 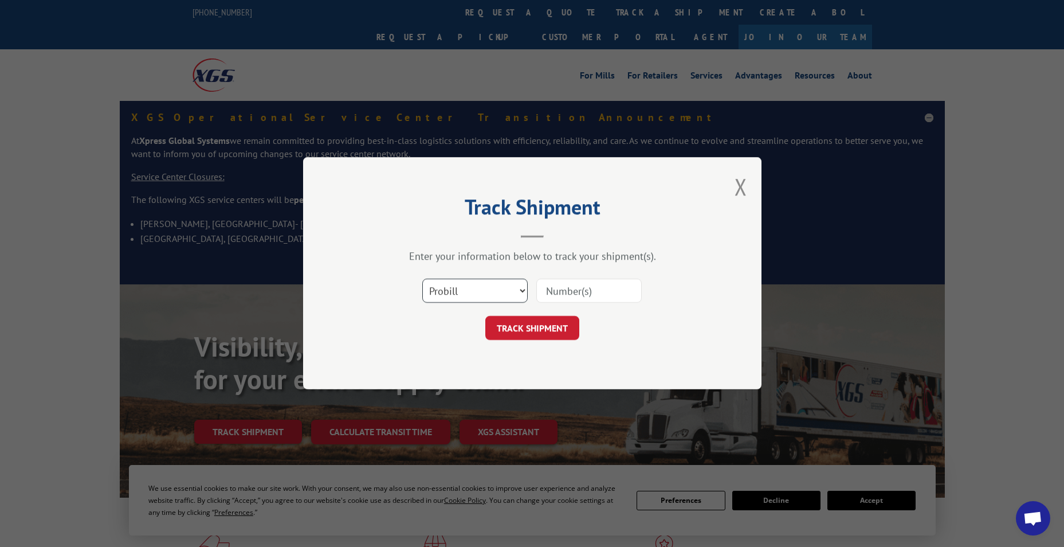 I want to click on div: Enter your information below to track your shipment(s)., so click(x=532, y=256).